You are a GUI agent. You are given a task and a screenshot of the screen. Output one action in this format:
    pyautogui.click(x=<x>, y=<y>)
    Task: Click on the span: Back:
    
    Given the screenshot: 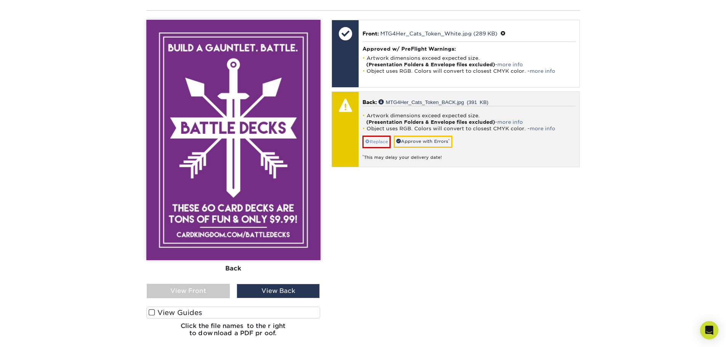 What is the action you would take?
    pyautogui.click(x=370, y=102)
    